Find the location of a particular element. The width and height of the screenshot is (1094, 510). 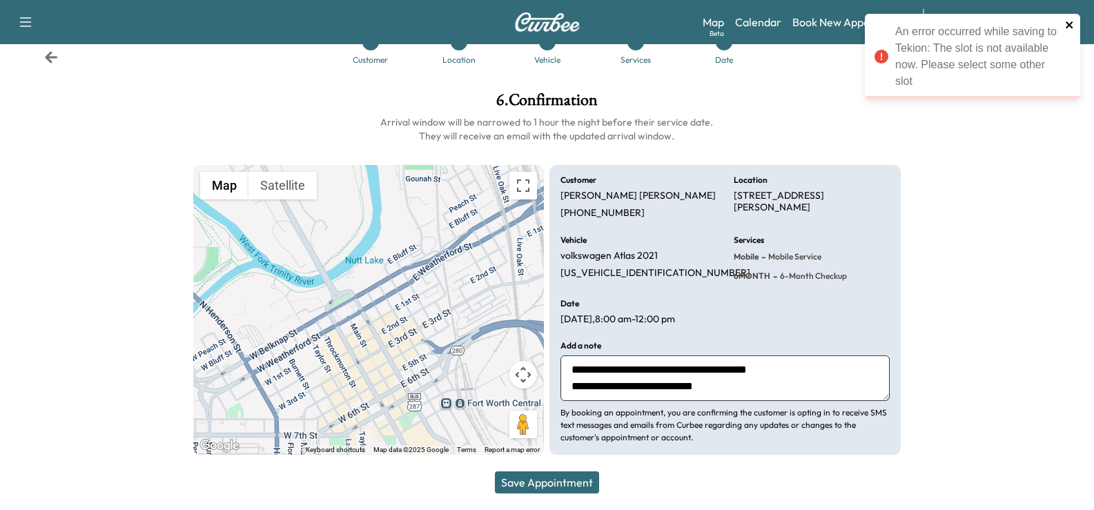

a: MapBeta is located at coordinates (713, 22).